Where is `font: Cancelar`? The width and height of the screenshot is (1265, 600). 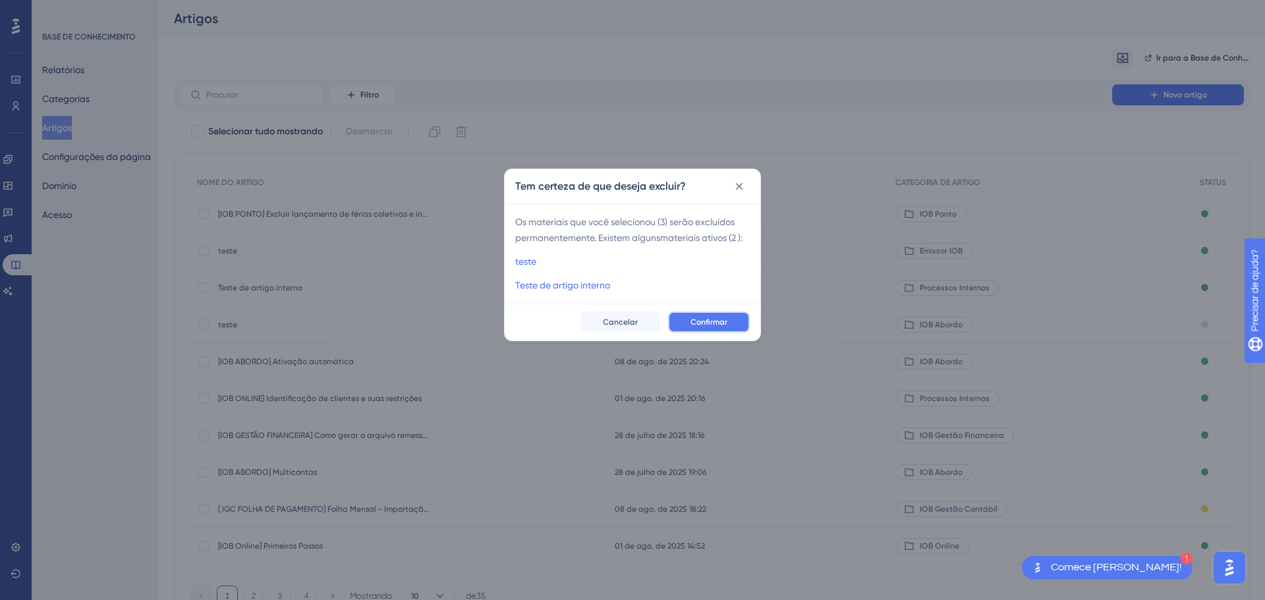 font: Cancelar is located at coordinates (620, 322).